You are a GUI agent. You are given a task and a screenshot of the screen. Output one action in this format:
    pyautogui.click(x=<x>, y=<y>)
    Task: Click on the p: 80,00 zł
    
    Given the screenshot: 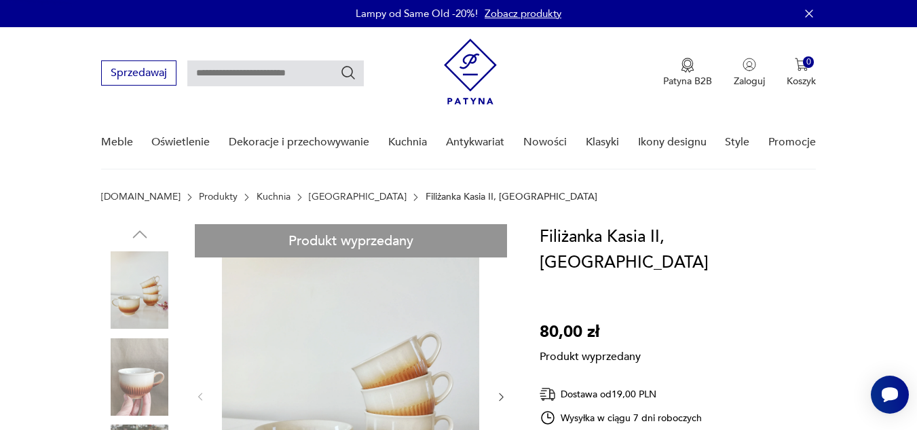 What is the action you would take?
    pyautogui.click(x=590, y=332)
    